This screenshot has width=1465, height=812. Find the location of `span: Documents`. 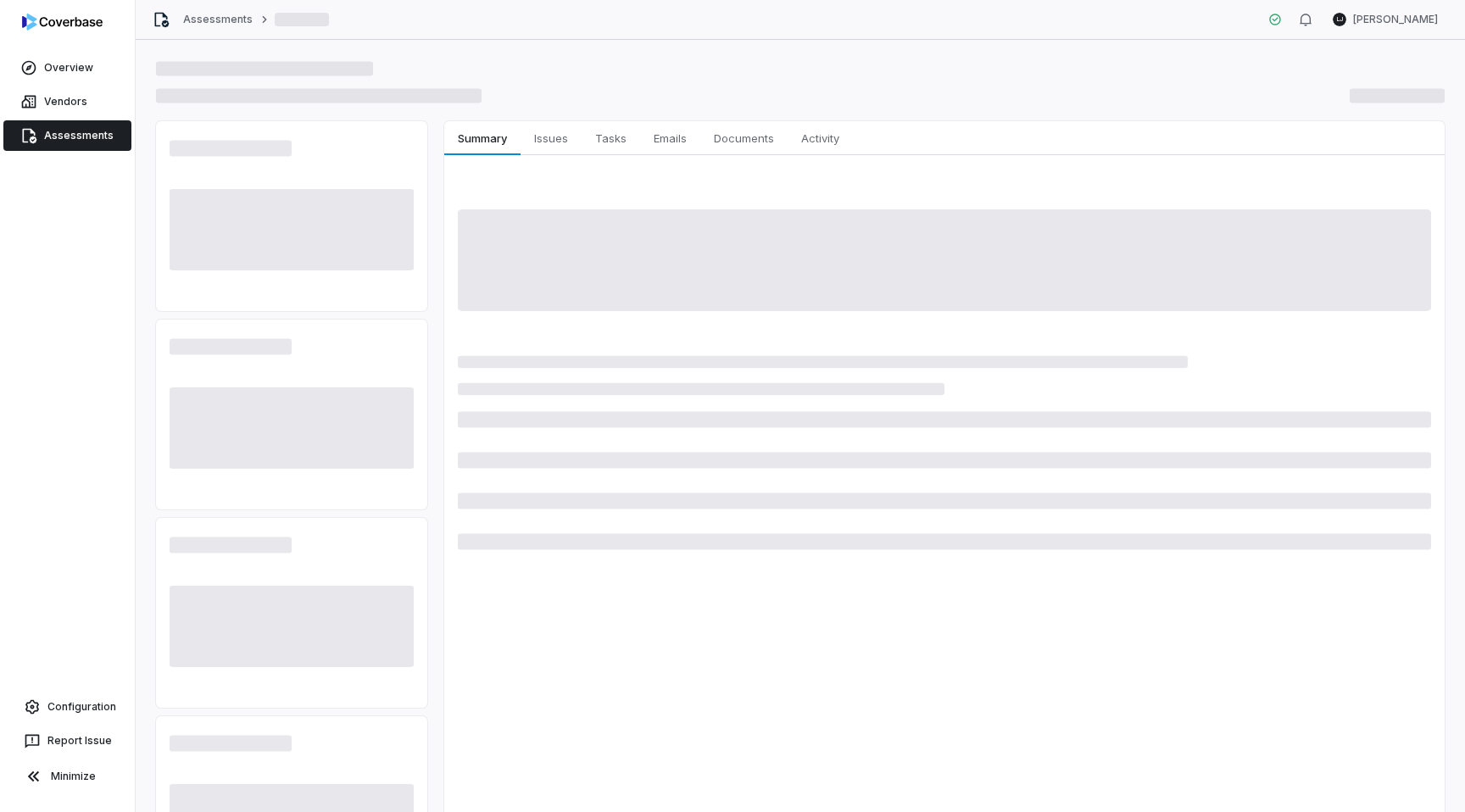

span: Documents is located at coordinates (743, 138).